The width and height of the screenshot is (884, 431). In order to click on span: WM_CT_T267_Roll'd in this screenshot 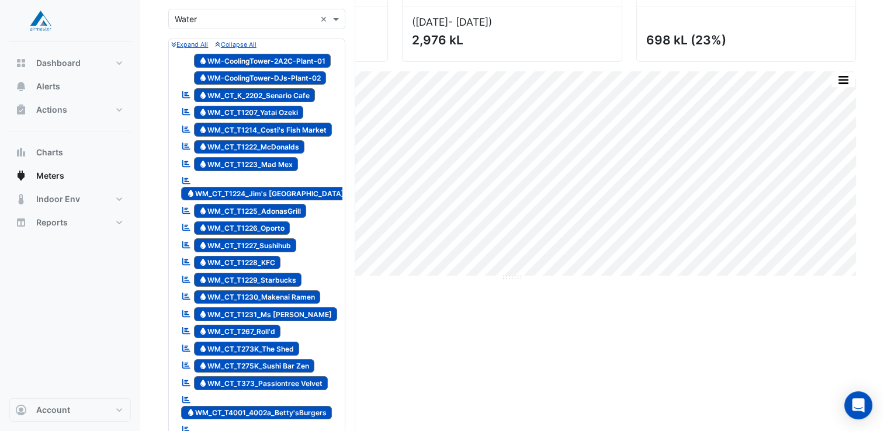, I will do `click(237, 332)`.